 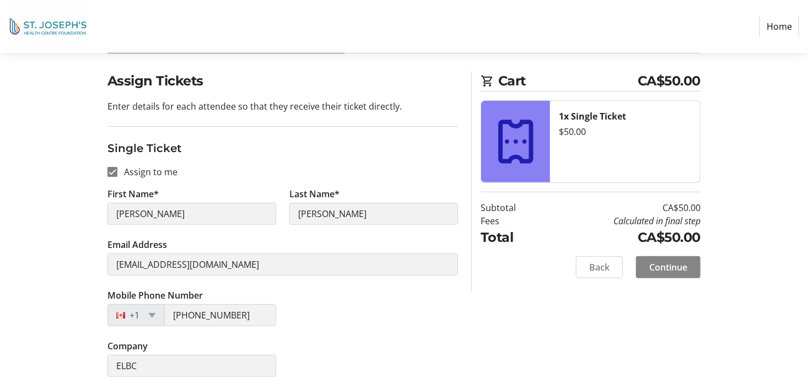 What do you see at coordinates (147, 172) in the screenshot?
I see `label: Assign to me` at bounding box center [147, 172].